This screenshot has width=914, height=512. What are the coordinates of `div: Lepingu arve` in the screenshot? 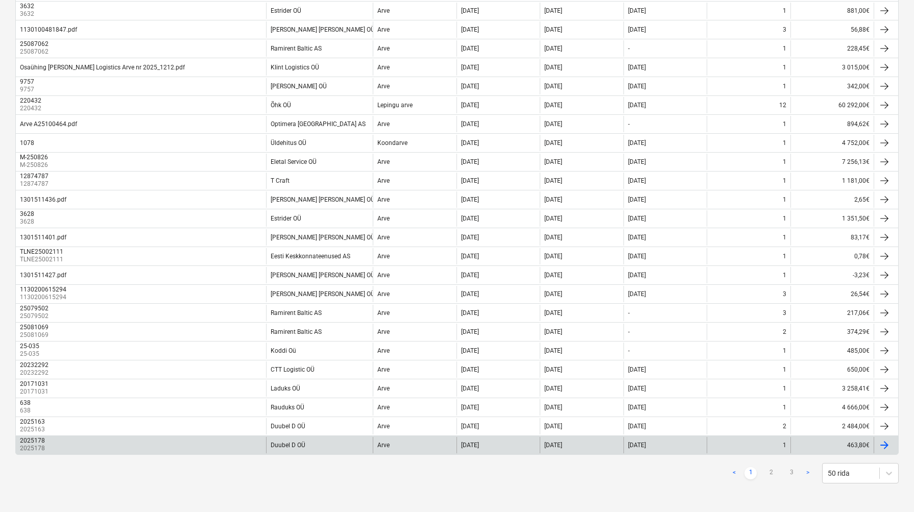 It's located at (395, 105).